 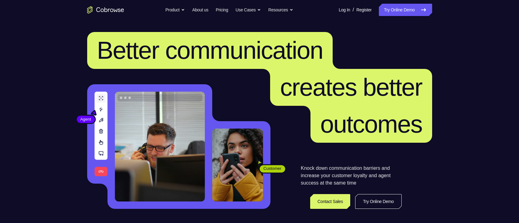 I want to click on img: A customer support agent talking on the phone, so click(x=160, y=147).